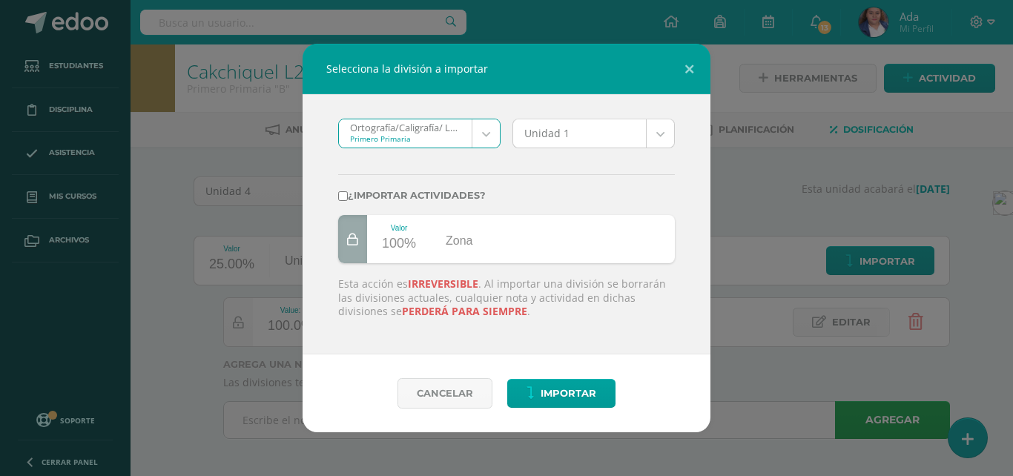 This screenshot has height=476, width=1013. Describe the element at coordinates (506, 195) in the screenshot. I see `label: ¿Importar actividades?` at that location.